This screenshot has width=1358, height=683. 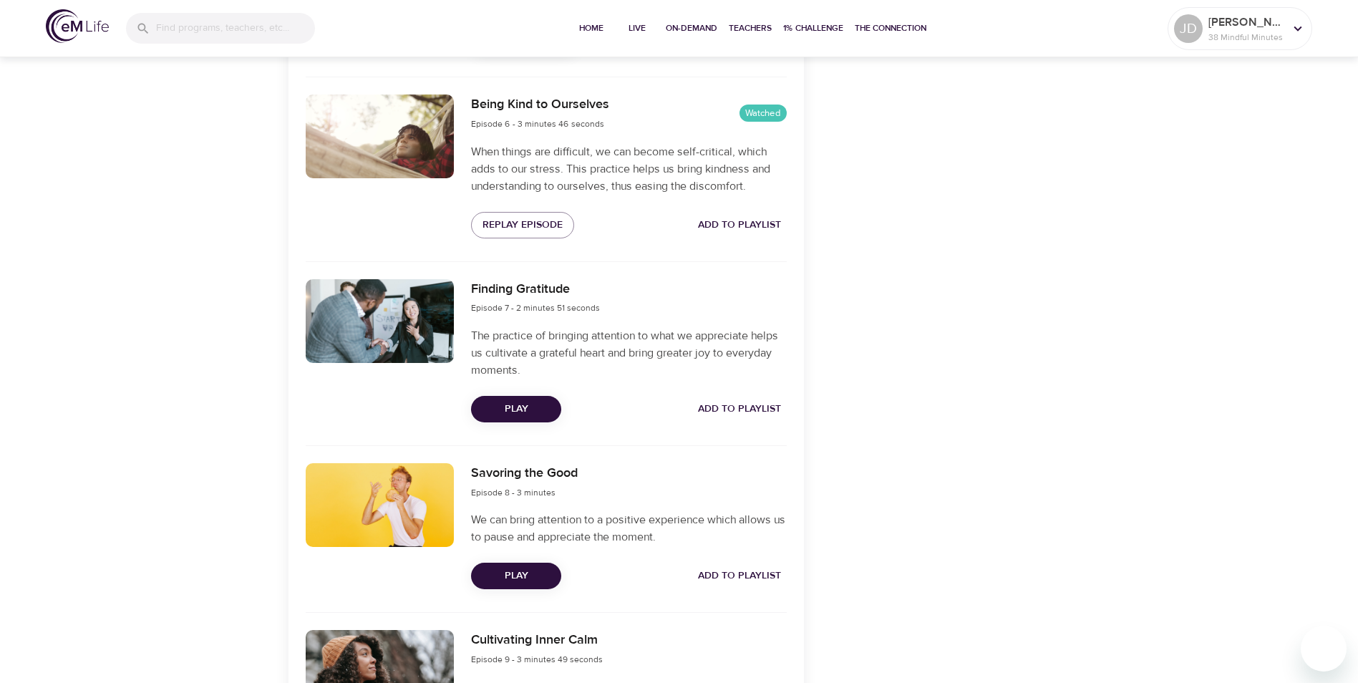 What do you see at coordinates (538, 124) in the screenshot?
I see `span: Episode 6 - 3 minutes 46 seconds` at bounding box center [538, 124].